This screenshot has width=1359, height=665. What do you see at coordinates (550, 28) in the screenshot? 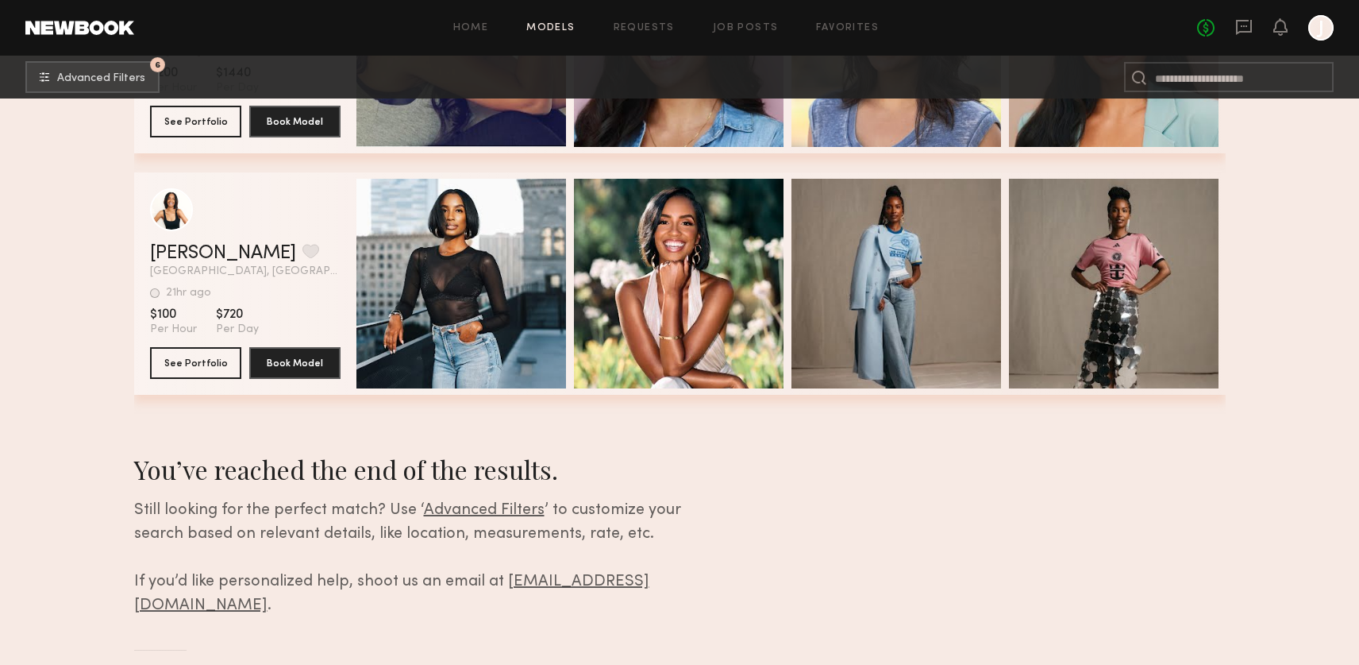
I see `a: Models` at bounding box center [550, 28].